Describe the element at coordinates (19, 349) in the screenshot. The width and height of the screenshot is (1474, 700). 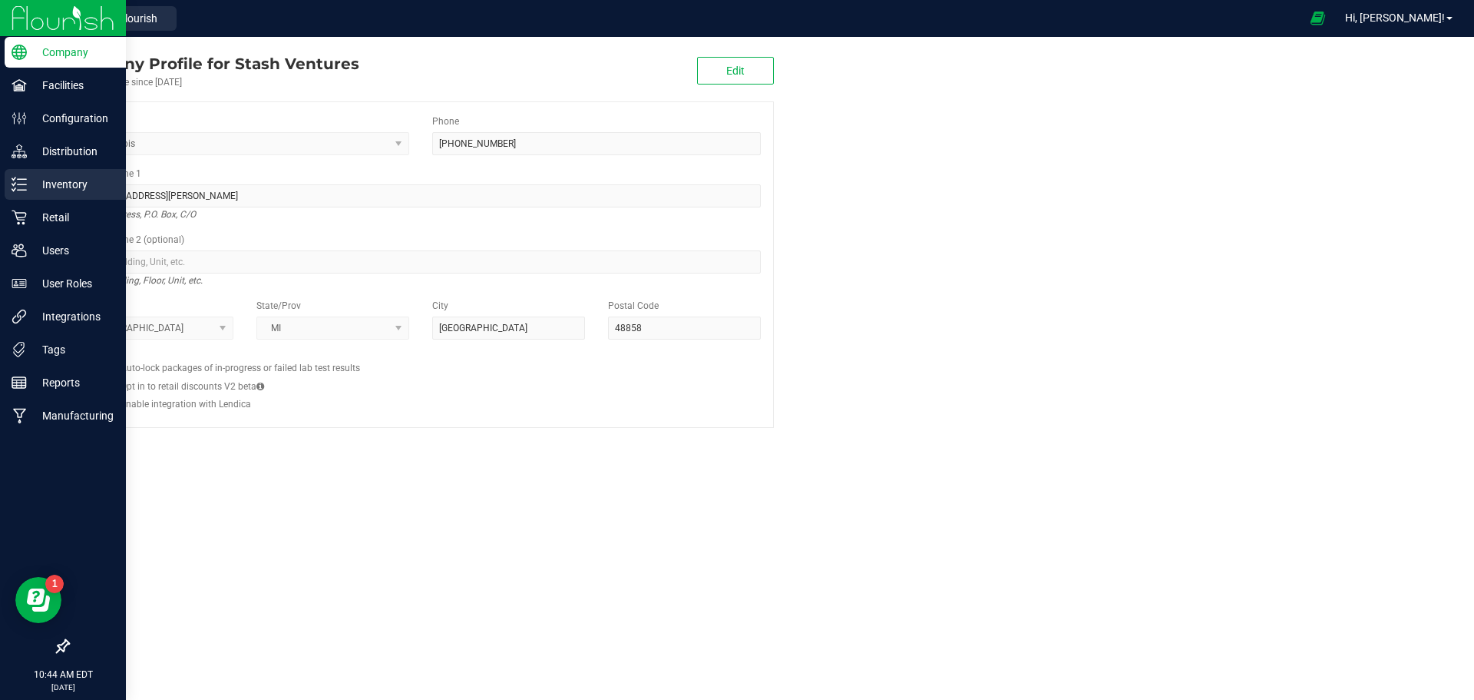
I see `inline-svg: Tags` at that location.